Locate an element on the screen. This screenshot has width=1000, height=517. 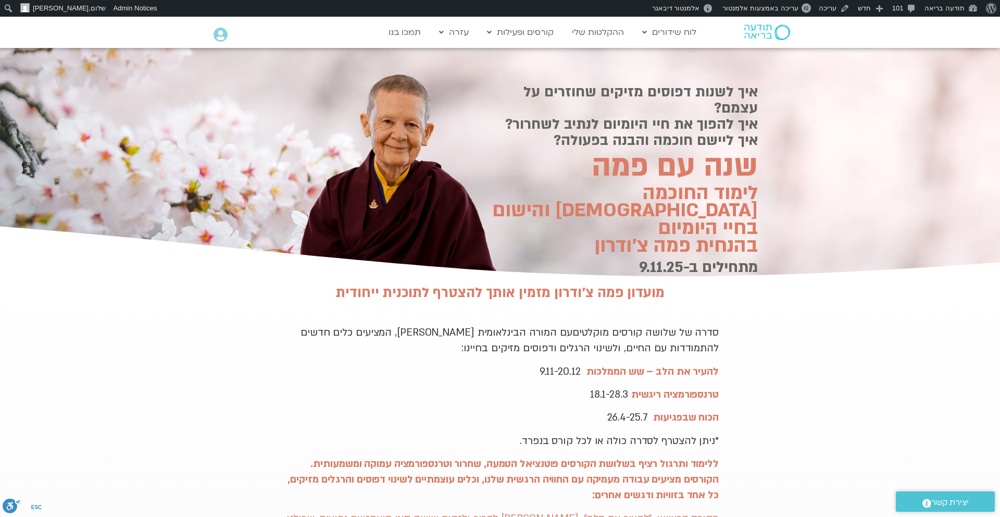
strong: הכוח שבפגיעות is located at coordinates (686, 417).